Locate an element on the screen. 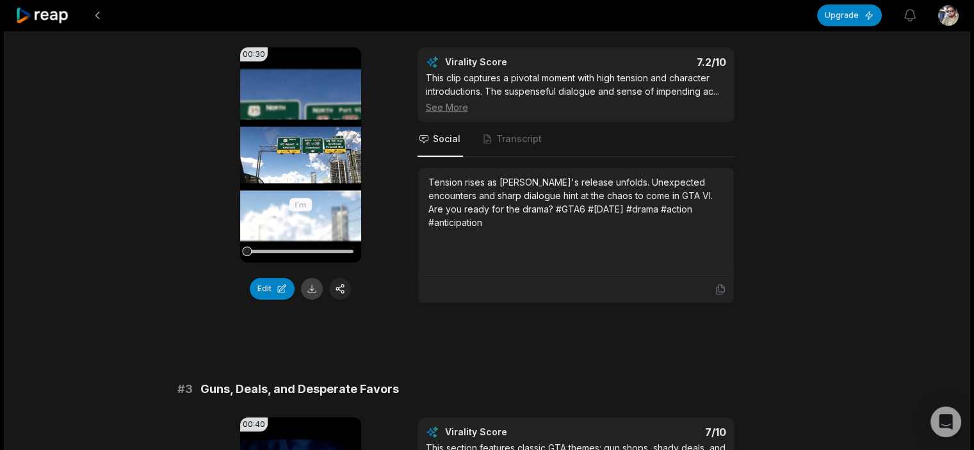  span: Guns, Deals, and Desperate Favors is located at coordinates (300, 389).